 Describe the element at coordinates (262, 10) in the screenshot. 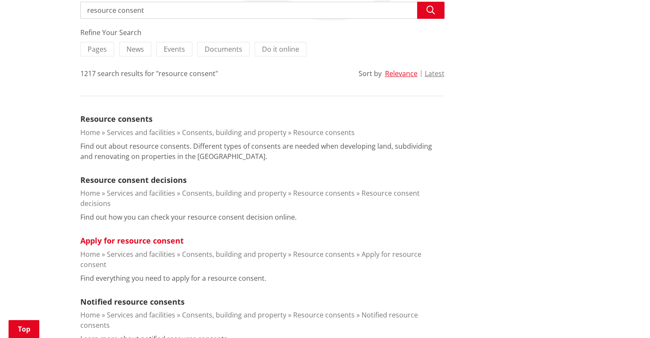

I see `input: Search input` at that location.